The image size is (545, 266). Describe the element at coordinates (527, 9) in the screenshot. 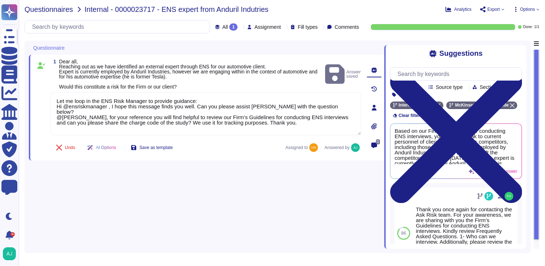

I see `span: Options` at that location.